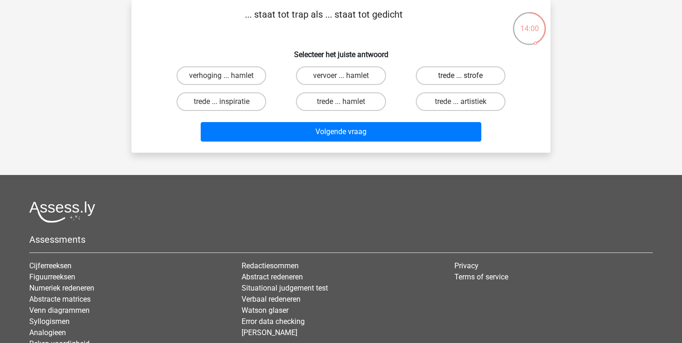  What do you see at coordinates (341, 76) in the screenshot?
I see `label: vervoer ... hamlet` at bounding box center [341, 76].